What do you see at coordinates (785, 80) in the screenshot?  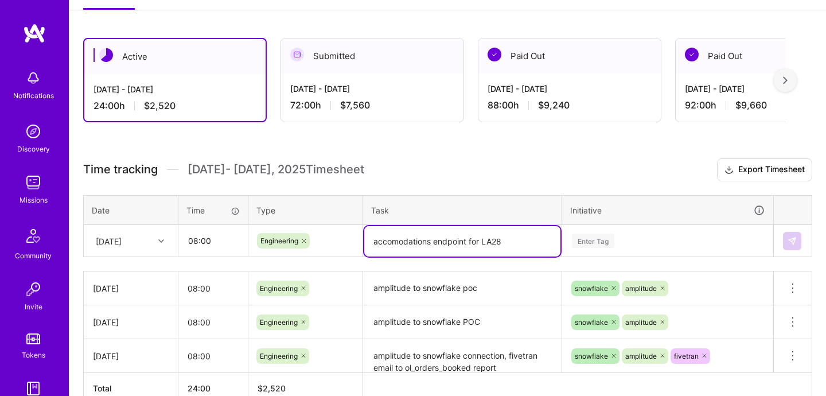 I see `img: right` at bounding box center [785, 80].